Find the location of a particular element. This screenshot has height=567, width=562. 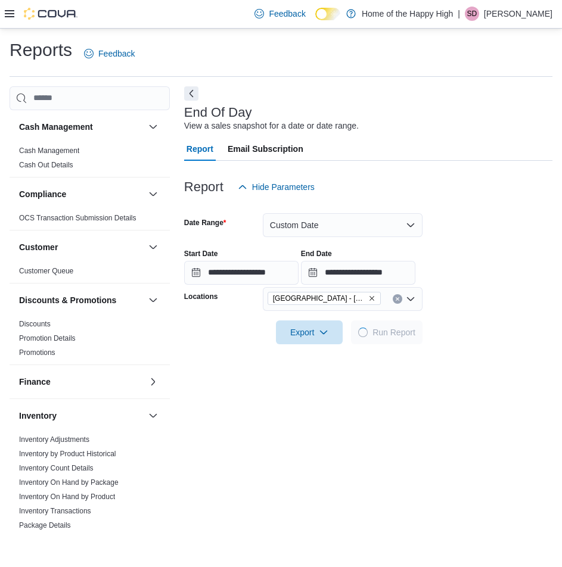

h1: Reports is located at coordinates (41, 50).